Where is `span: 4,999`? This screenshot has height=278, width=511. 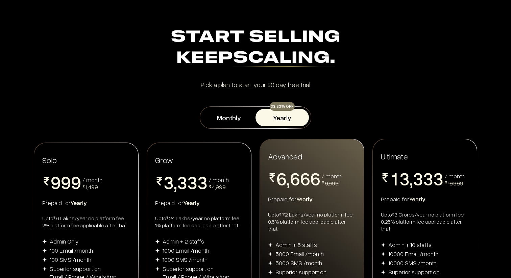
span: 4,999 is located at coordinates (219, 187).